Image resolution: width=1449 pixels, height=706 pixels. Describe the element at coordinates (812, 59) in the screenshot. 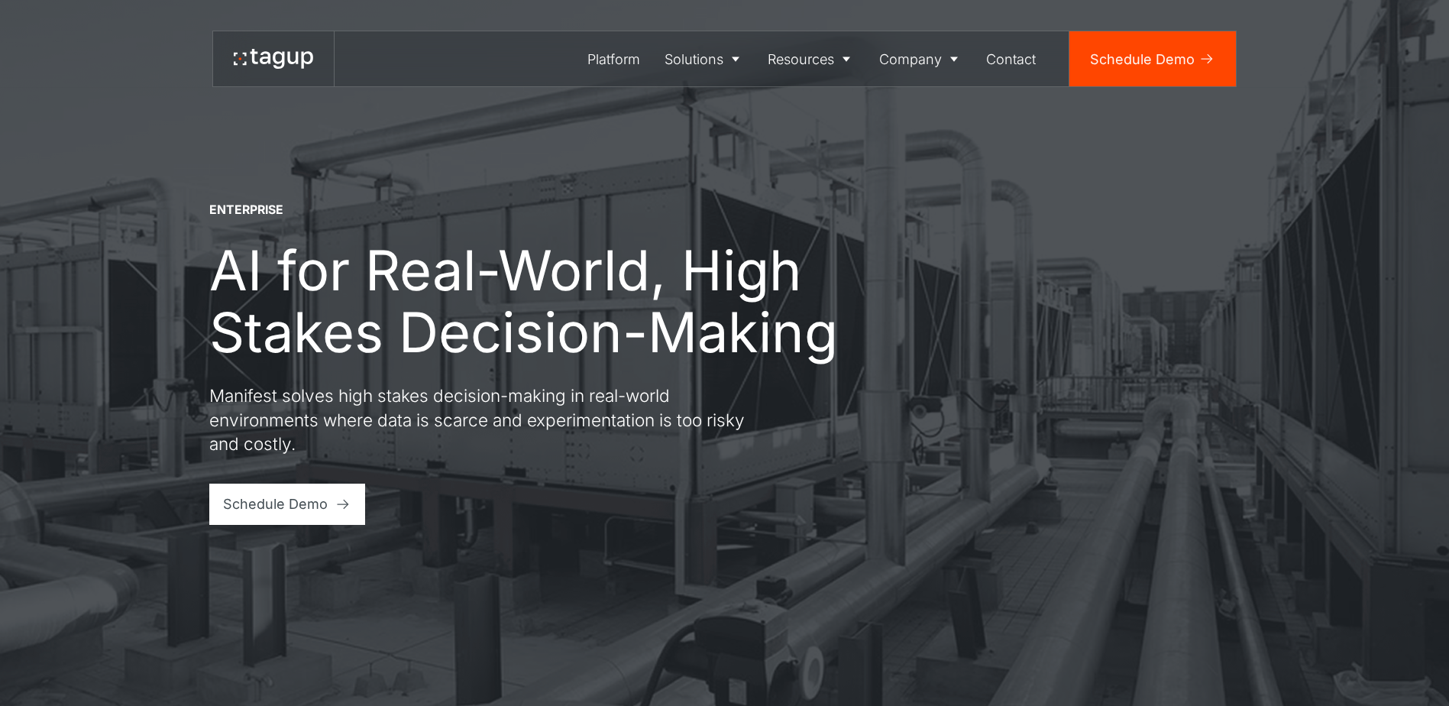

I see `a: Resources` at that location.